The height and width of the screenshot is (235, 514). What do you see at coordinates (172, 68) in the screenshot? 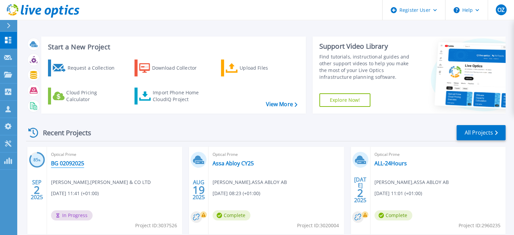
I see `a: Download Collector` at bounding box center [172, 68].